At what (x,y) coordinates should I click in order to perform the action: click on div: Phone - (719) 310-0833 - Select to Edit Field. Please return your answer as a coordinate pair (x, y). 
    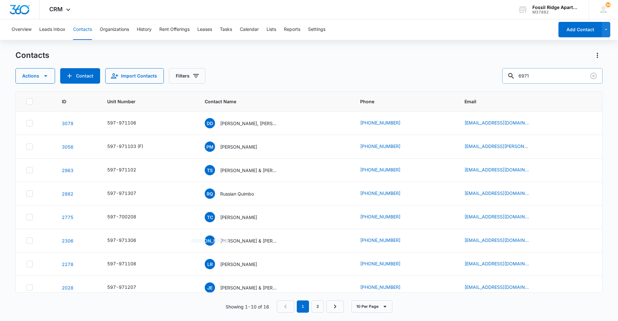
    Looking at the image, I should click on (386, 147).